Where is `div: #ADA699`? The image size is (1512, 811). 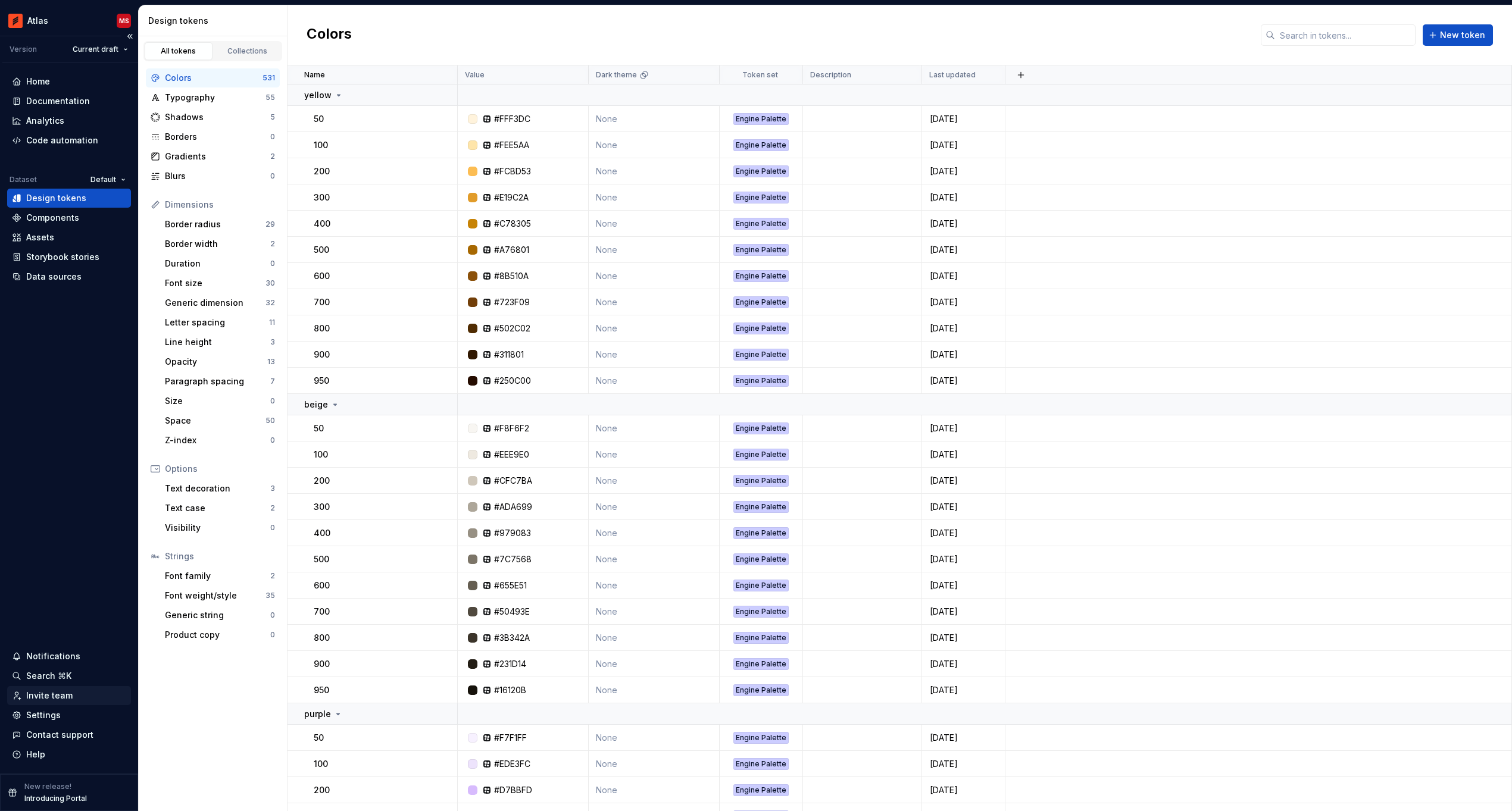
div: #ADA699 is located at coordinates (513, 507).